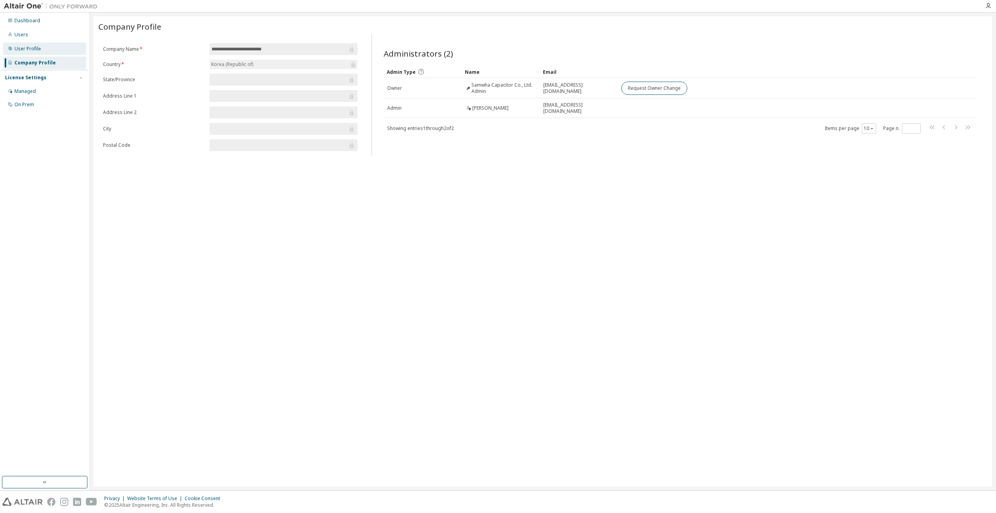 This screenshot has width=996, height=513. What do you see at coordinates (401, 72) in the screenshot?
I see `span: Admin Type` at bounding box center [401, 72].